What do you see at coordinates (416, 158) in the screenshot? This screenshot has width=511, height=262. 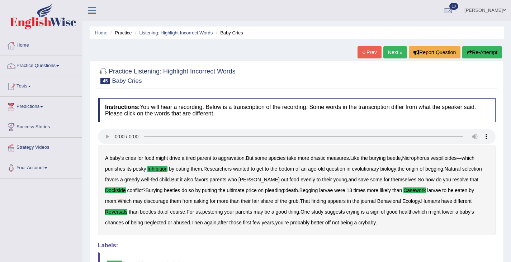 I see `b: Nicrophorus` at bounding box center [416, 158].